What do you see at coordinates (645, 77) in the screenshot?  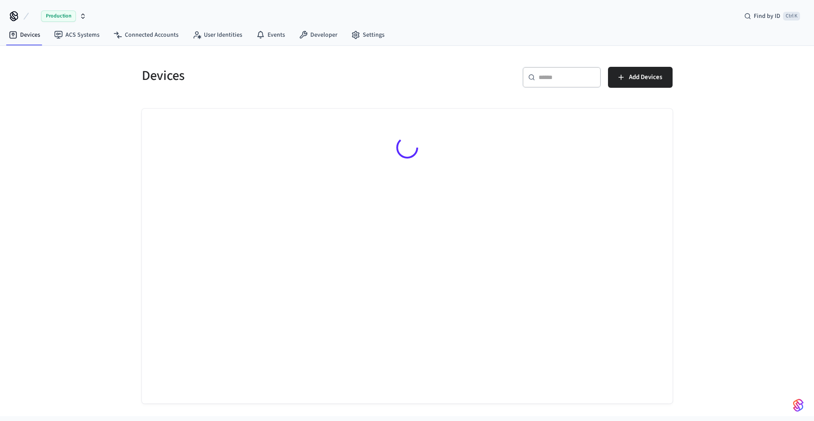 I see `span: Add Devices` at bounding box center [645, 77].